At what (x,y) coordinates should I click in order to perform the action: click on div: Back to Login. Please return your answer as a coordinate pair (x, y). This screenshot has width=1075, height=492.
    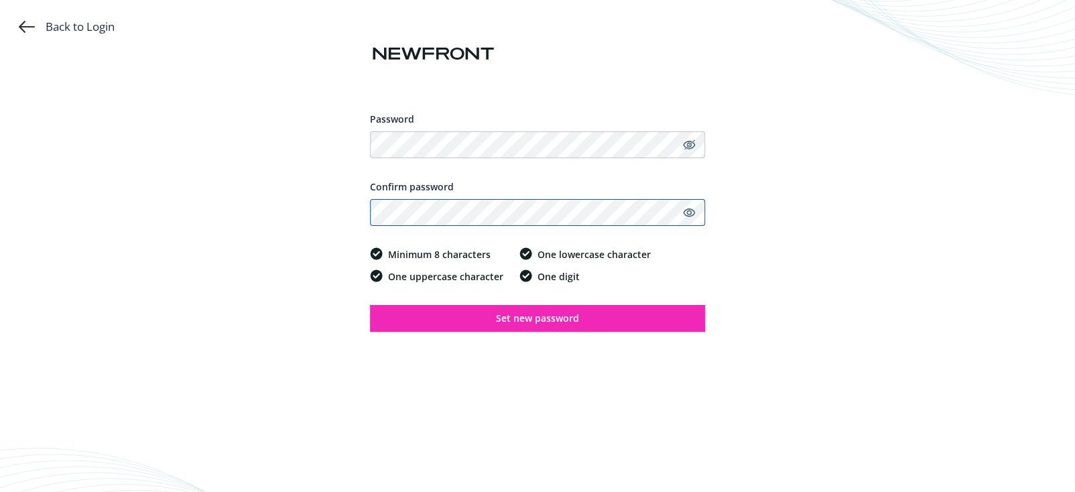
    Looking at the image, I should click on (66, 27).